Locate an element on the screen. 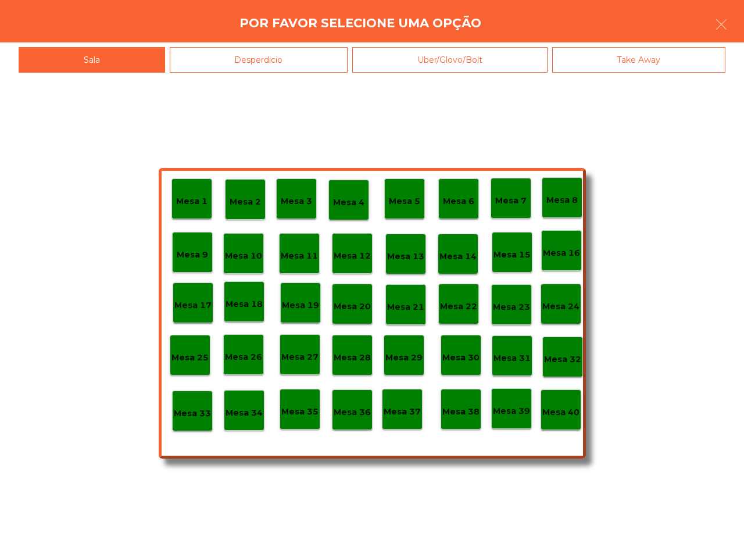 The width and height of the screenshot is (744, 558). p: Mesa 38 is located at coordinates (461, 411).